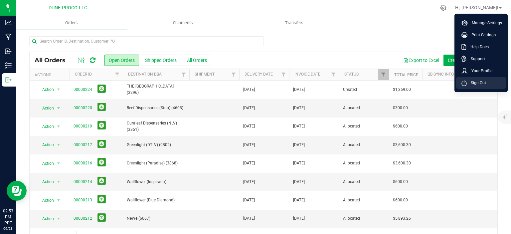  I want to click on input: Search Order ID, Destination, Customer PO..., so click(146, 41).